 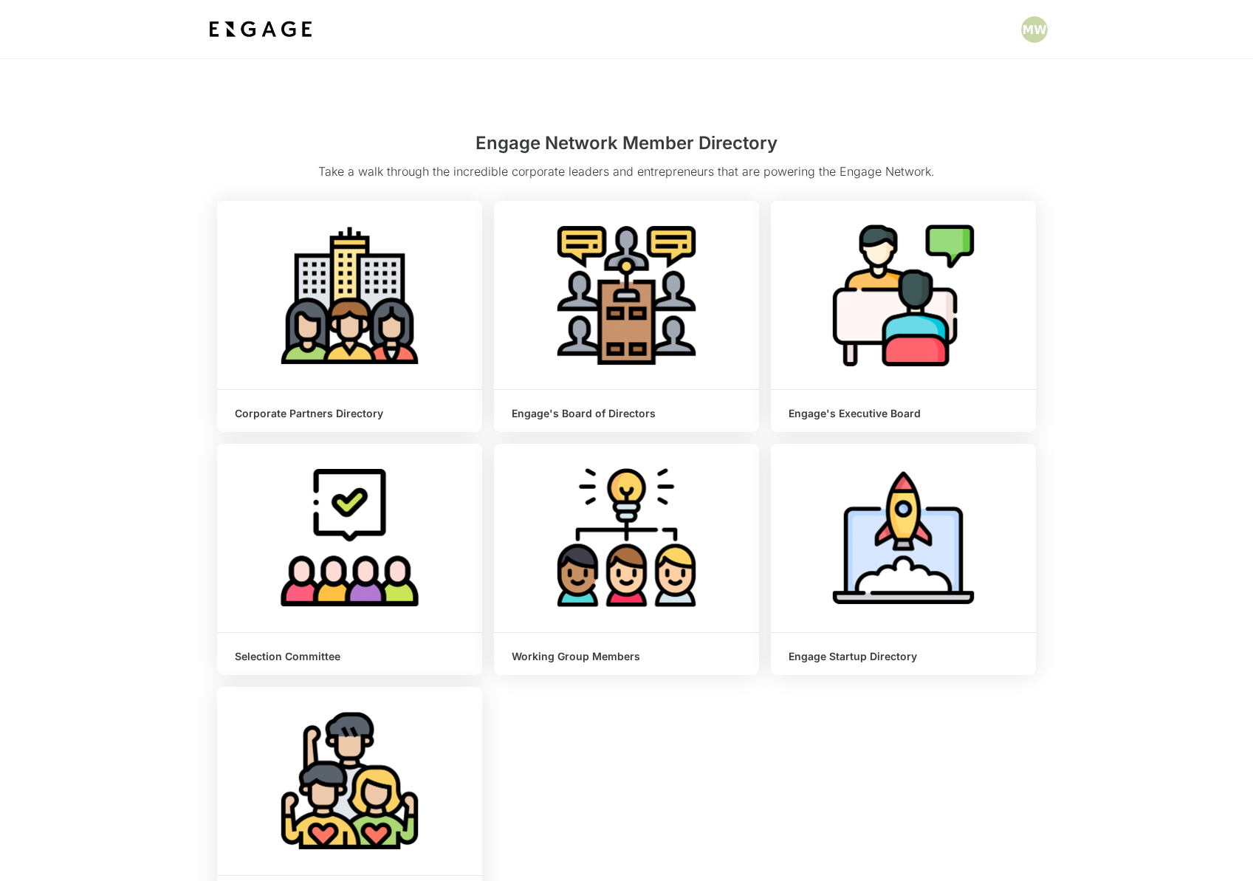 What do you see at coordinates (903, 656) in the screenshot?
I see `h6: Engage Startup Directory` at bounding box center [903, 656].